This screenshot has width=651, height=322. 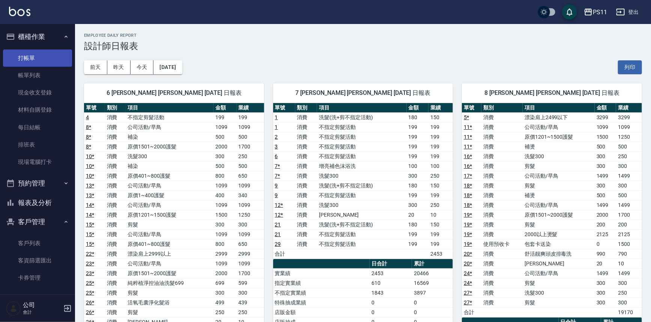 What do you see at coordinates (142, 67) in the screenshot?
I see `button: 今天` at bounding box center [142, 67].